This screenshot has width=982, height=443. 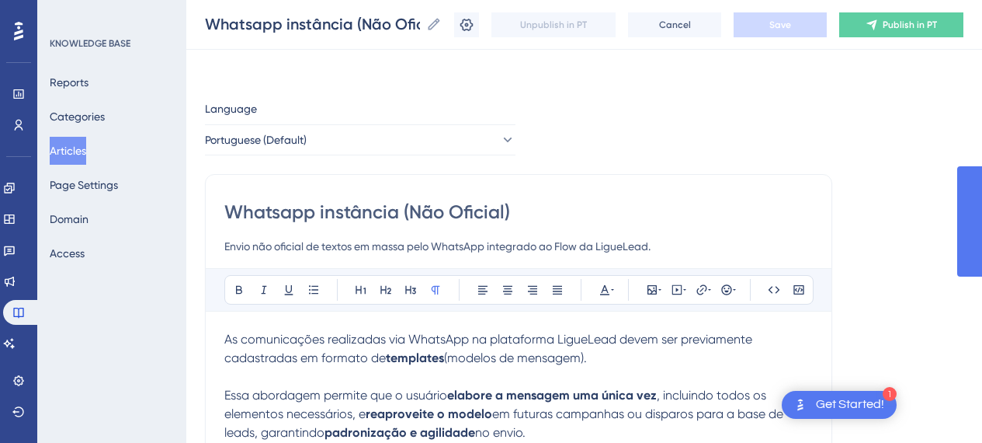 I want to click on span: As comunicações realizadas via WhatsApp na plataforma LigueLead devem ser previamente cadastradas..., so click(x=490, y=348).